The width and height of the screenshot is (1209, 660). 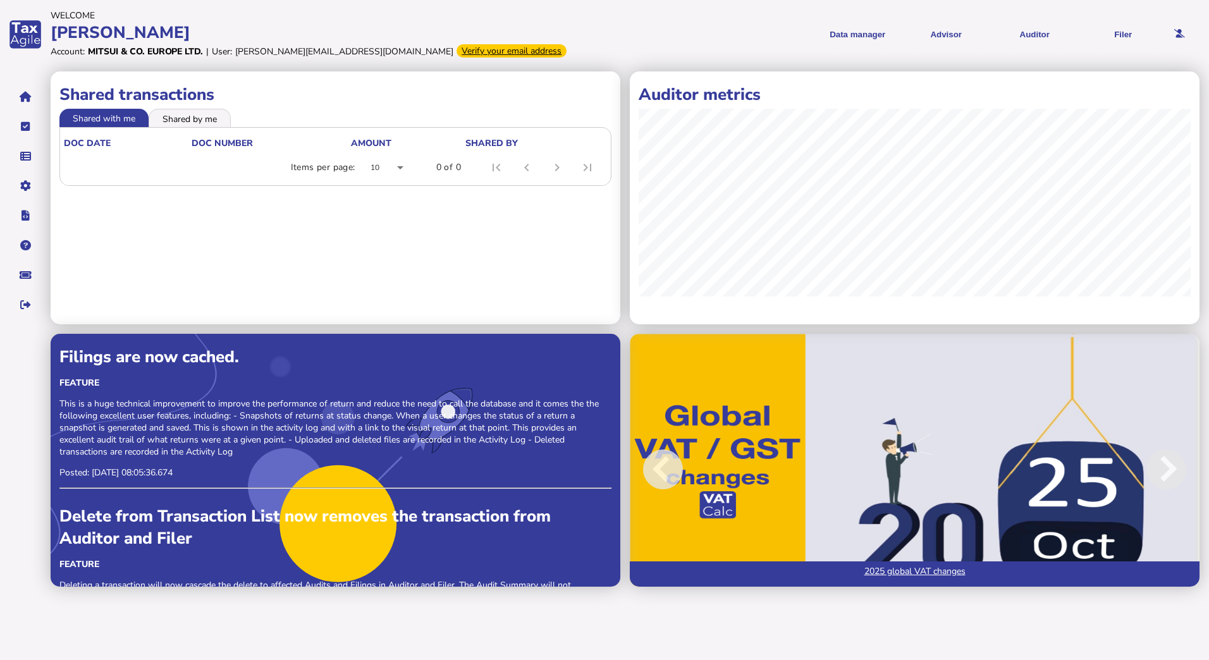 What do you see at coordinates (335, 428) in the screenshot?
I see `p: This is a huge technical improvement to improve the performance of return and reduce the need to ...` at bounding box center [335, 428].